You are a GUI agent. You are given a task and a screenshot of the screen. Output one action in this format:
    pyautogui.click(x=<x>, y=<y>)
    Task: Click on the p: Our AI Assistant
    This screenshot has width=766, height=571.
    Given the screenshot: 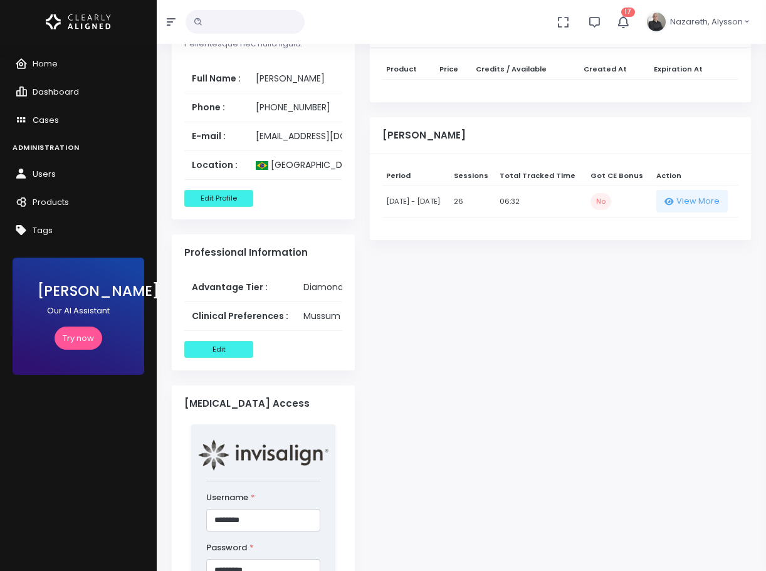 What is the action you would take?
    pyautogui.click(x=78, y=311)
    